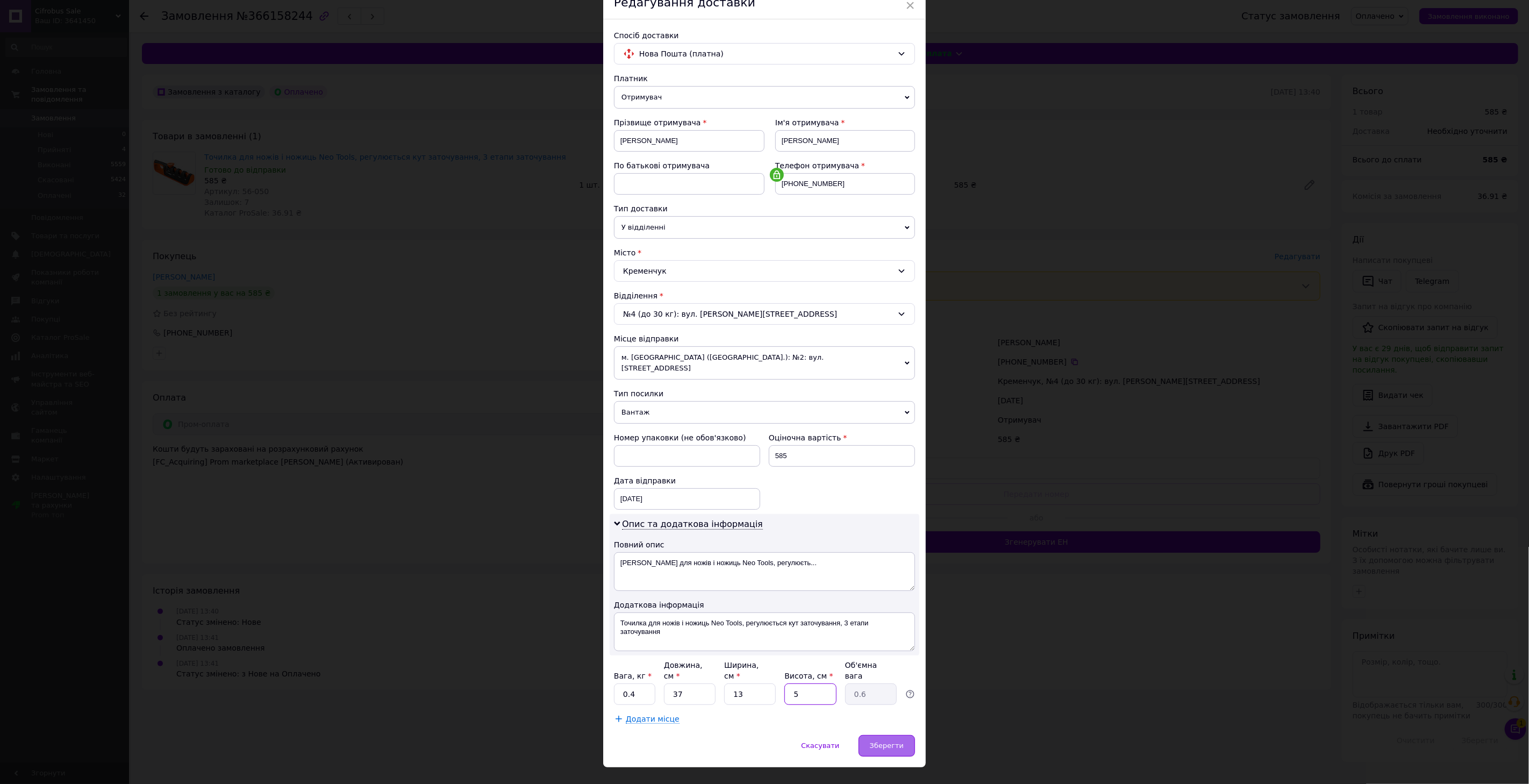  Describe the element at coordinates (631, 79) in the screenshot. I see `span: Платник` at that location.